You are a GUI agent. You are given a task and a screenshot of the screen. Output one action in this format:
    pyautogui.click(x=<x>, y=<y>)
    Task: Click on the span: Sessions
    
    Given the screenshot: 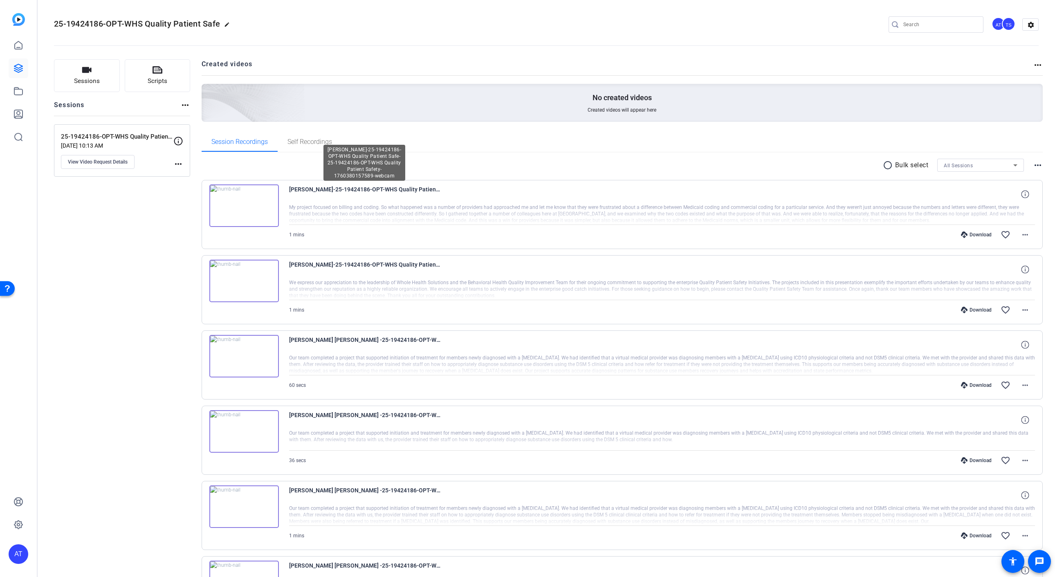 What is the action you would take?
    pyautogui.click(x=87, y=81)
    